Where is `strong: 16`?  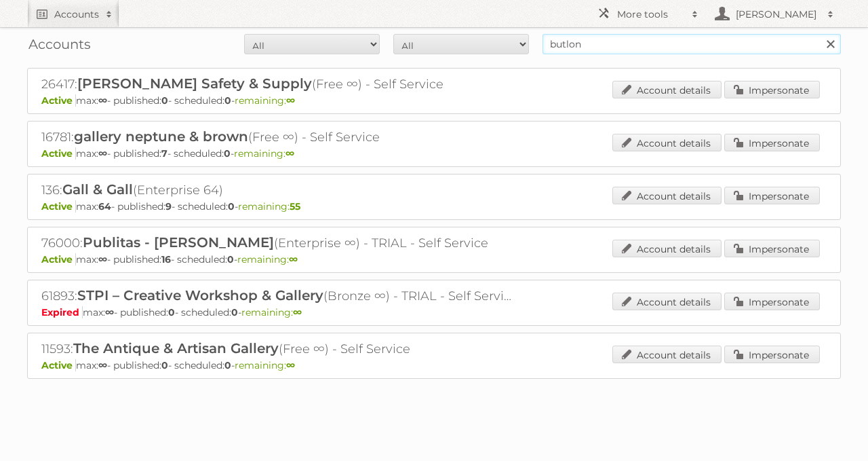 strong: 16 is located at coordinates (166, 259).